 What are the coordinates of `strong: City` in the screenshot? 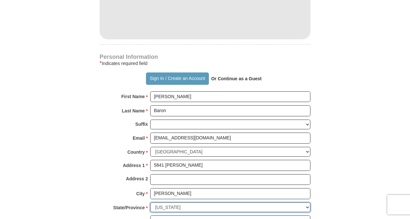 It's located at (141, 194).